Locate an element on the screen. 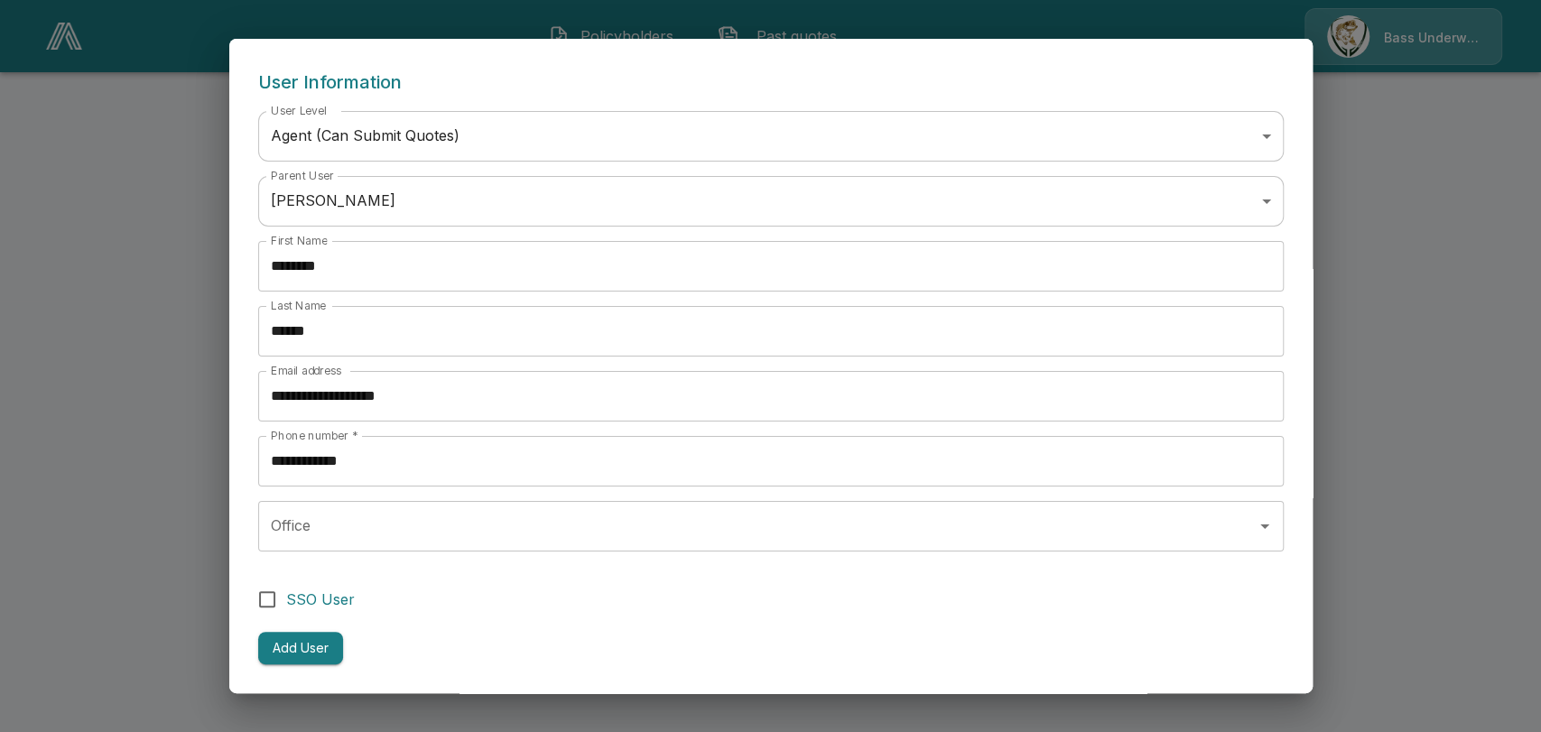 The image size is (1541, 732). label: User Level is located at coordinates (299, 110).